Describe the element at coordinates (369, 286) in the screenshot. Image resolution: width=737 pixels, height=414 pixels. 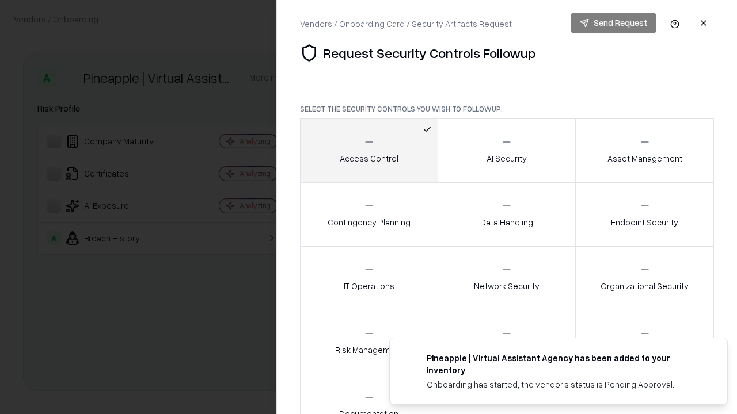
I see `p: IT Operations` at that location.